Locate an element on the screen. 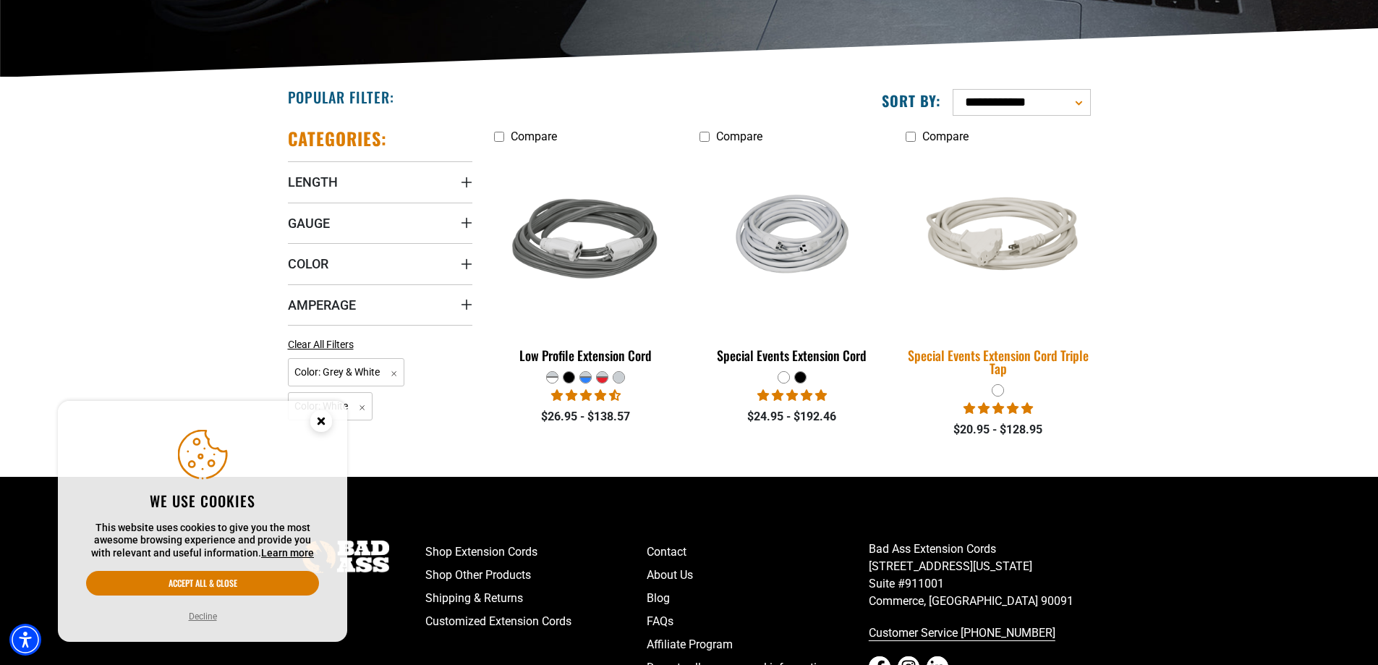  a: call 833-674-1699 is located at coordinates (979, 633).